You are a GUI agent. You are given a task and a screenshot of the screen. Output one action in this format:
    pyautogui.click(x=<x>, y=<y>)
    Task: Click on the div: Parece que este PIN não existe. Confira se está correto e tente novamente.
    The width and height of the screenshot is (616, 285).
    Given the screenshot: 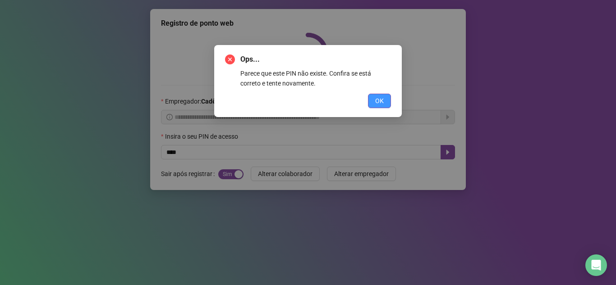 What is the action you would take?
    pyautogui.click(x=316, y=78)
    